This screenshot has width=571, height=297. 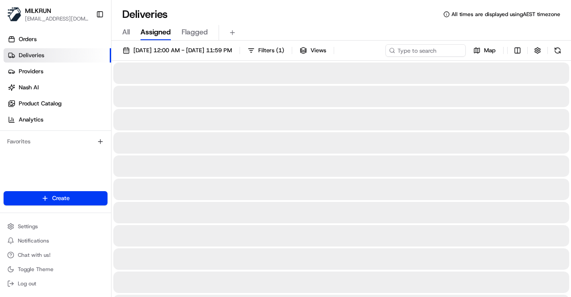 What do you see at coordinates (34, 255) in the screenshot?
I see `span: Chat with us!` at bounding box center [34, 255].